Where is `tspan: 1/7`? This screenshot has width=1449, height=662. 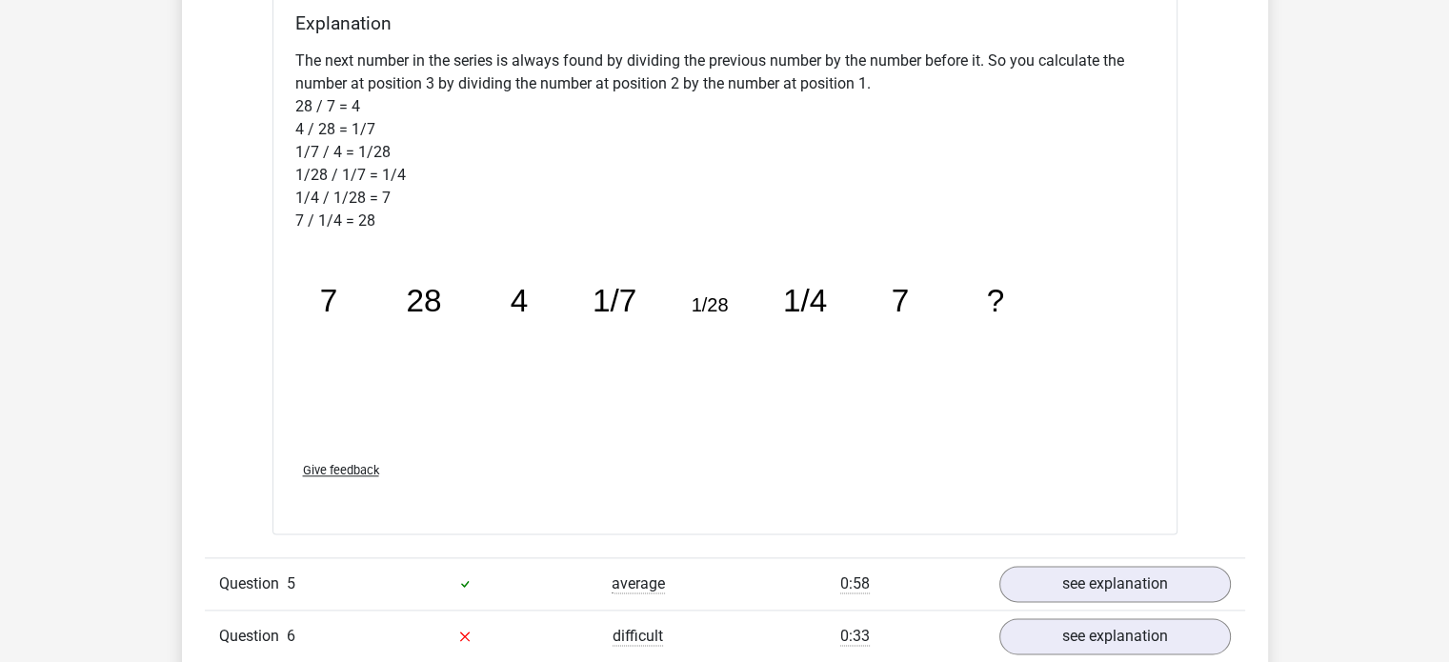
tspan: 1/7 is located at coordinates (614, 300).